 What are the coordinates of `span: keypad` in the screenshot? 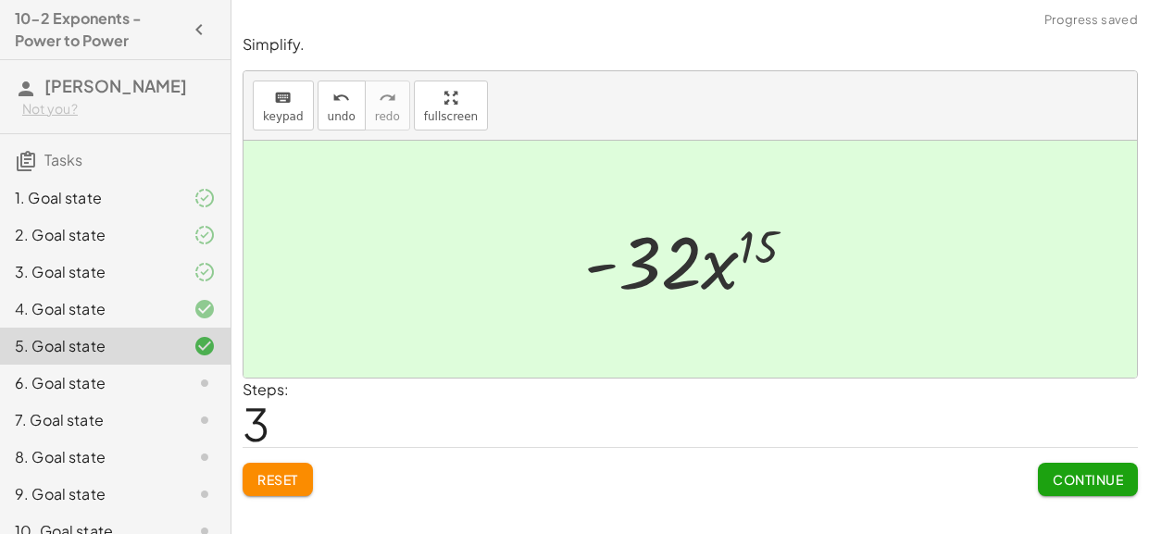 It's located at (283, 117).